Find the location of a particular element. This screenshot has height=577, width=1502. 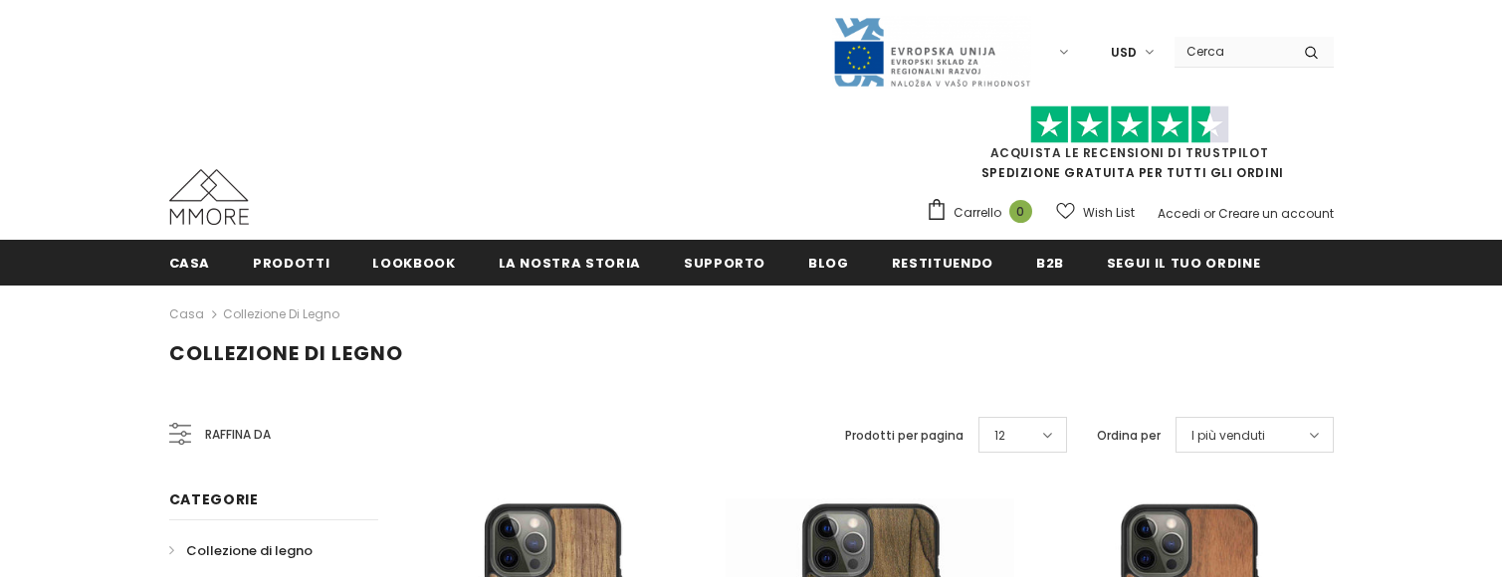

span: Categorie is located at coordinates (214, 500).